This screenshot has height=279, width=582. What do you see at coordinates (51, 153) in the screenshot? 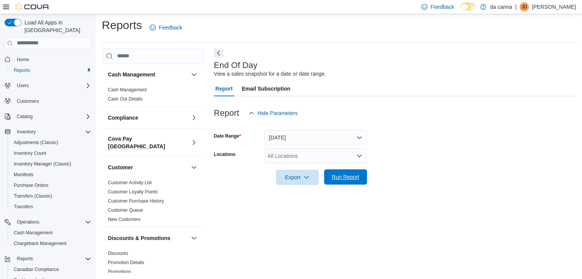
I see `button: Inventory Count` at bounding box center [51, 153].